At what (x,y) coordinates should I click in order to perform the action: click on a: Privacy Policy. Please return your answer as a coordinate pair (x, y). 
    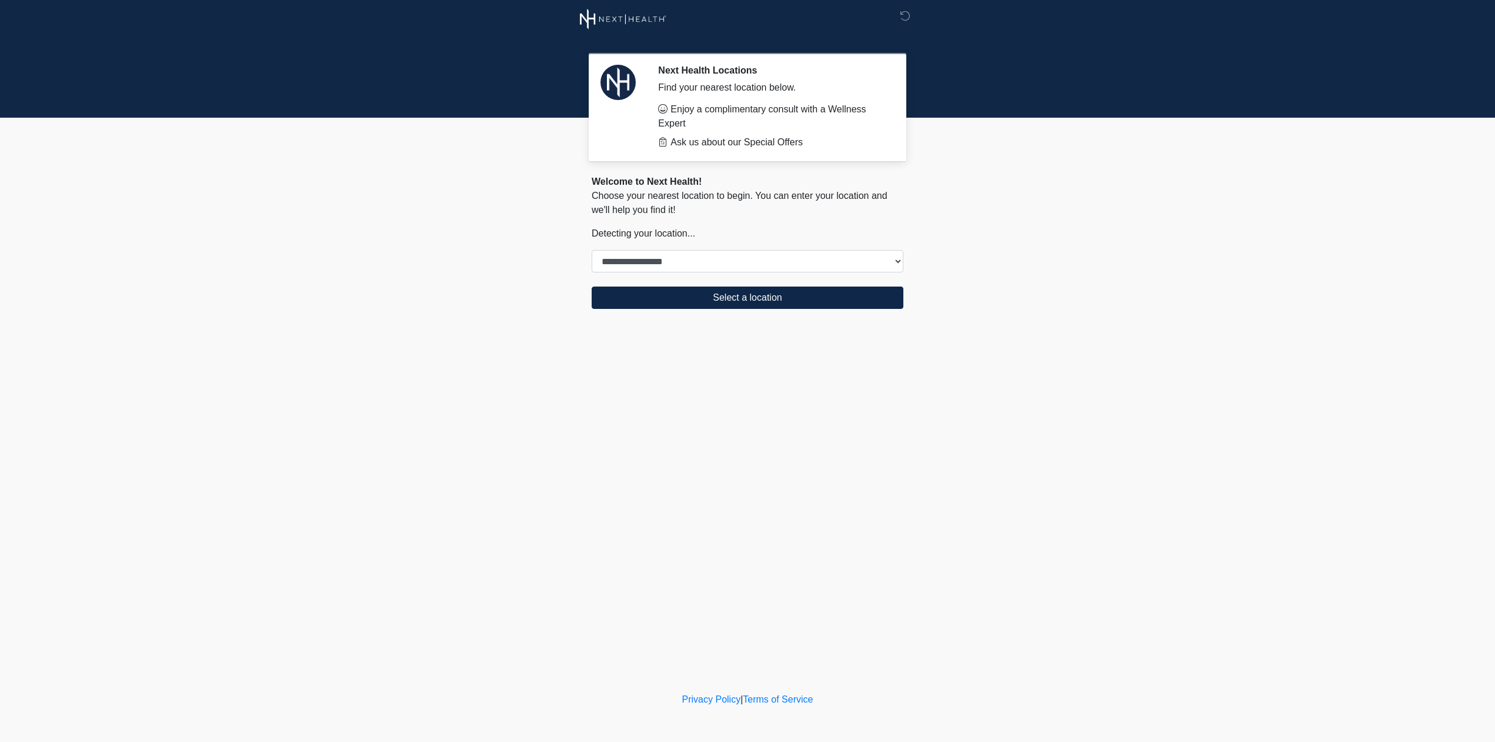
    Looking at the image, I should click on (712, 699).